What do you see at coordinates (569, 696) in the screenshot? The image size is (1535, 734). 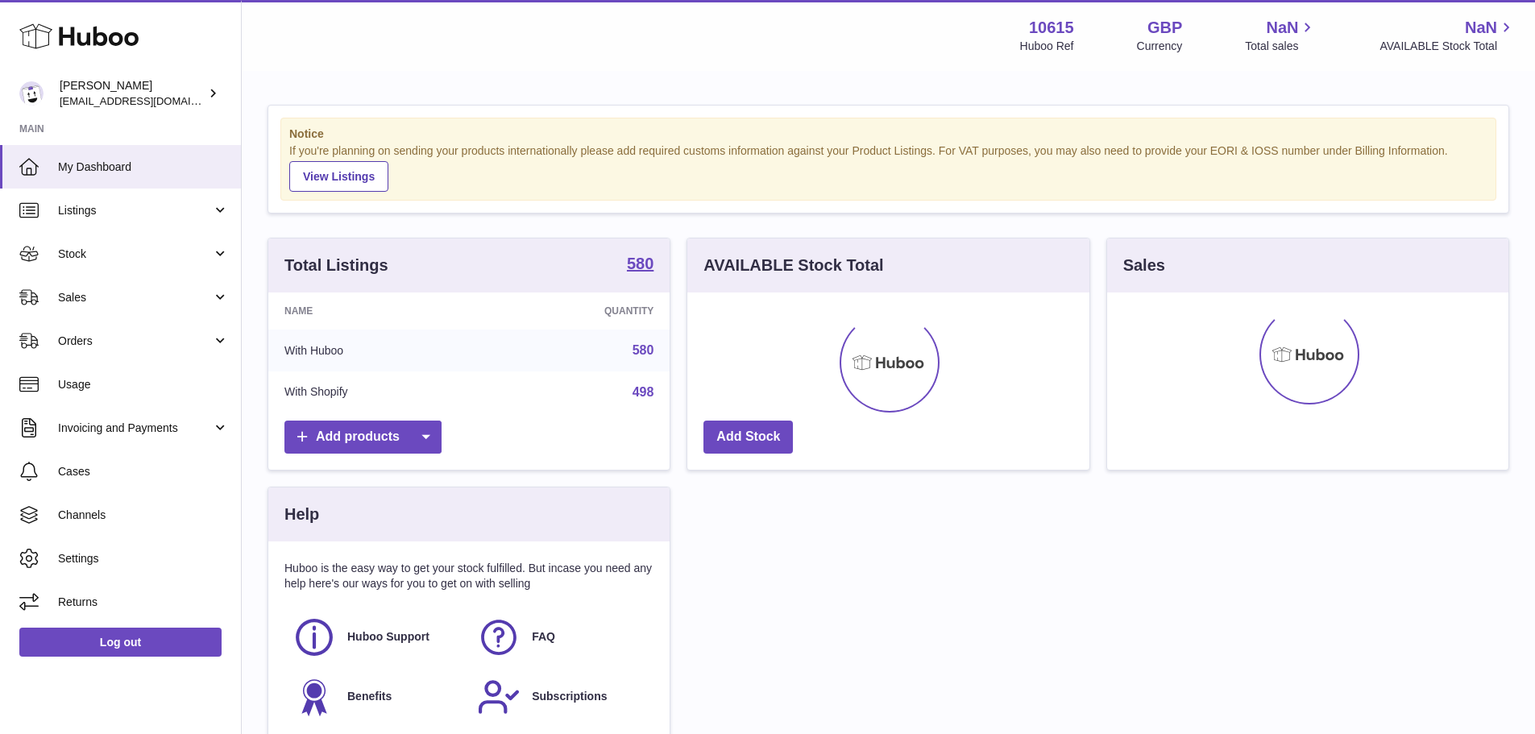 I see `span: Subscriptions` at bounding box center [569, 696].